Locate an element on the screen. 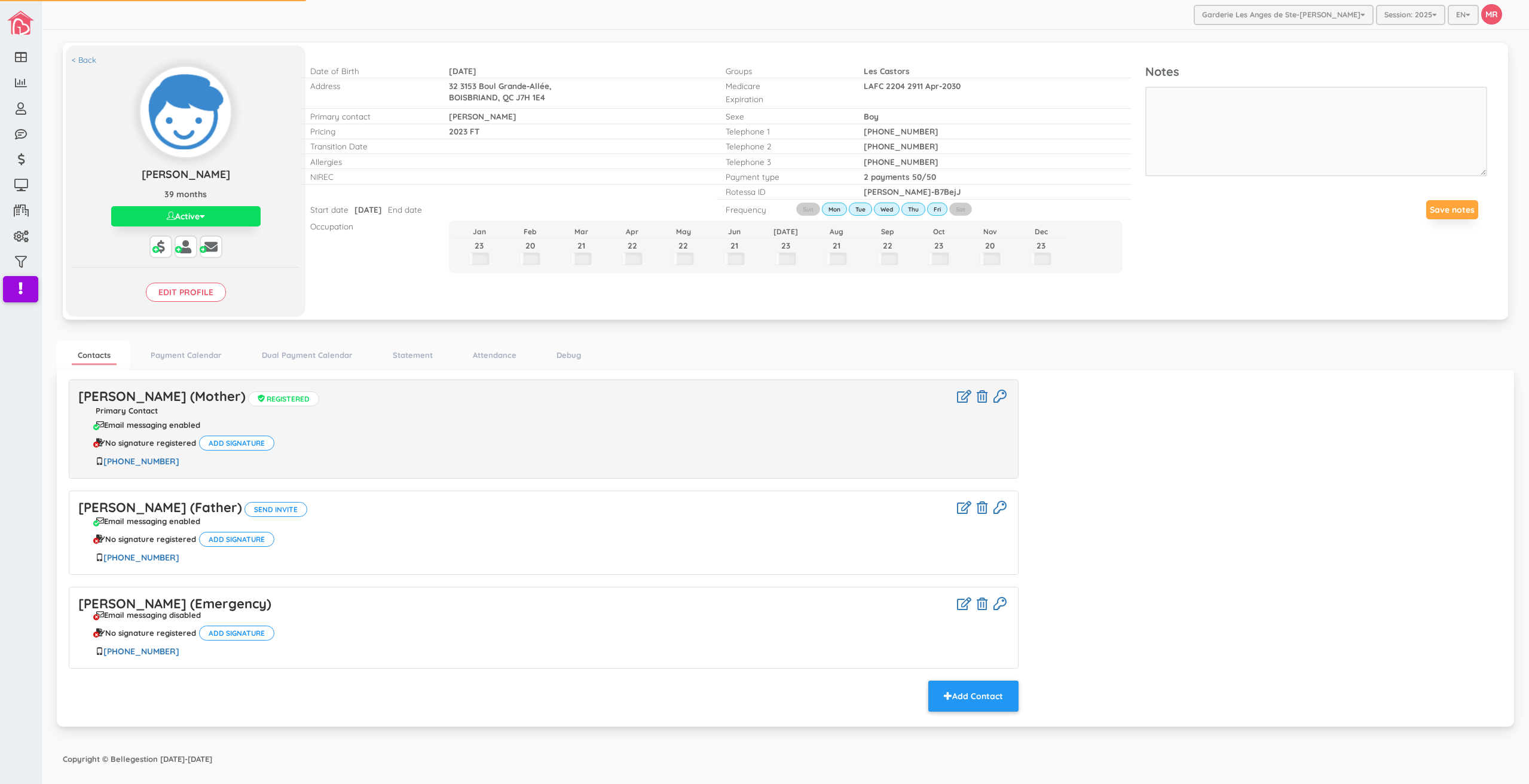 The height and width of the screenshot is (784, 1529). span: J7H 1E4 is located at coordinates (531, 97).